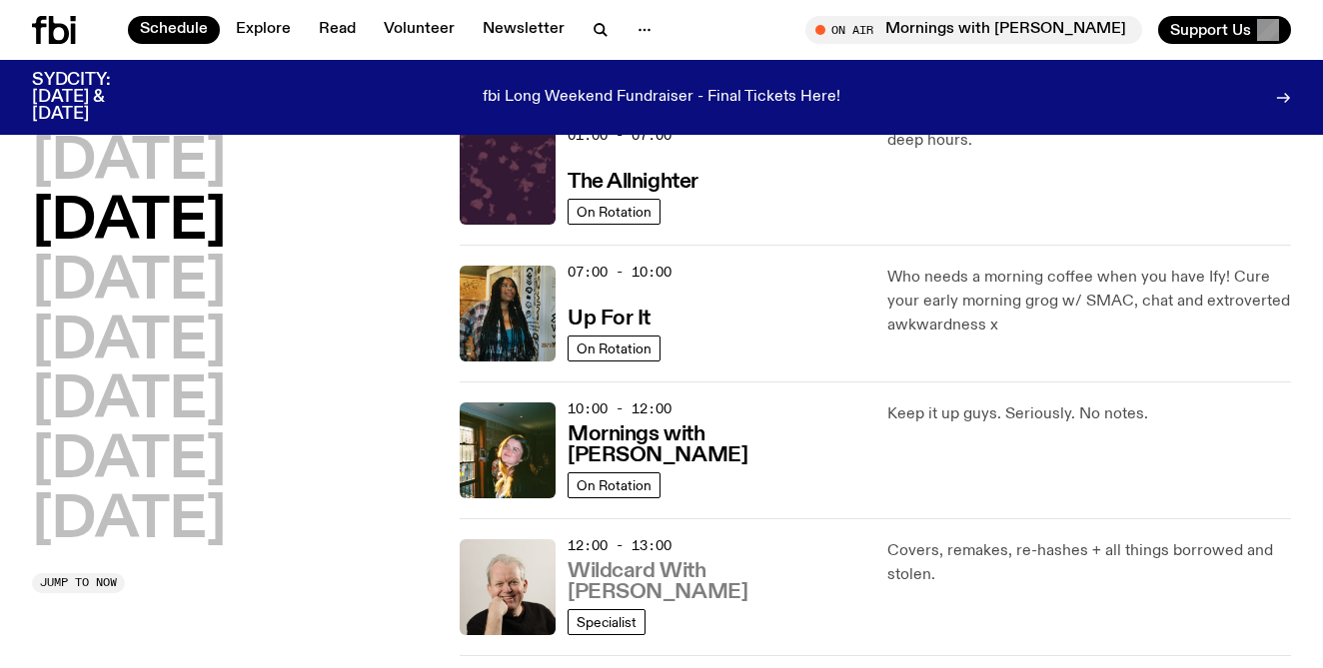 Image resolution: width=1323 pixels, height=668 pixels. I want to click on img: Stuart is smiling charmingly, wearing a black t-shirt against a stark white background., so click(508, 587).